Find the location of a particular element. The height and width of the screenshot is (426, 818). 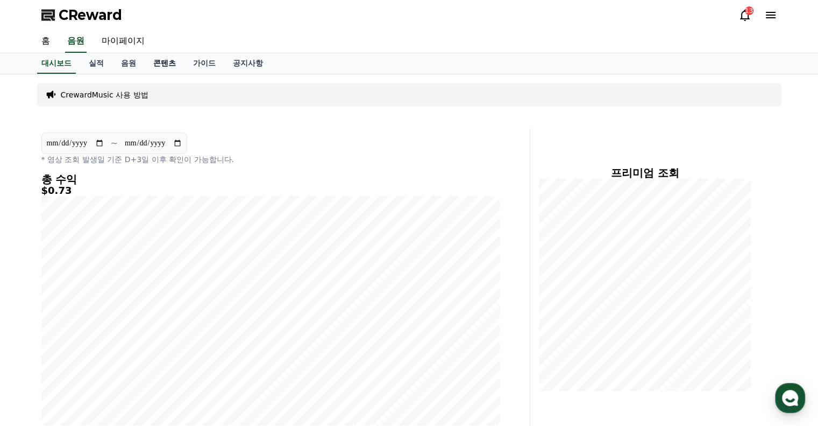

a: 공지사항 is located at coordinates (248, 63).